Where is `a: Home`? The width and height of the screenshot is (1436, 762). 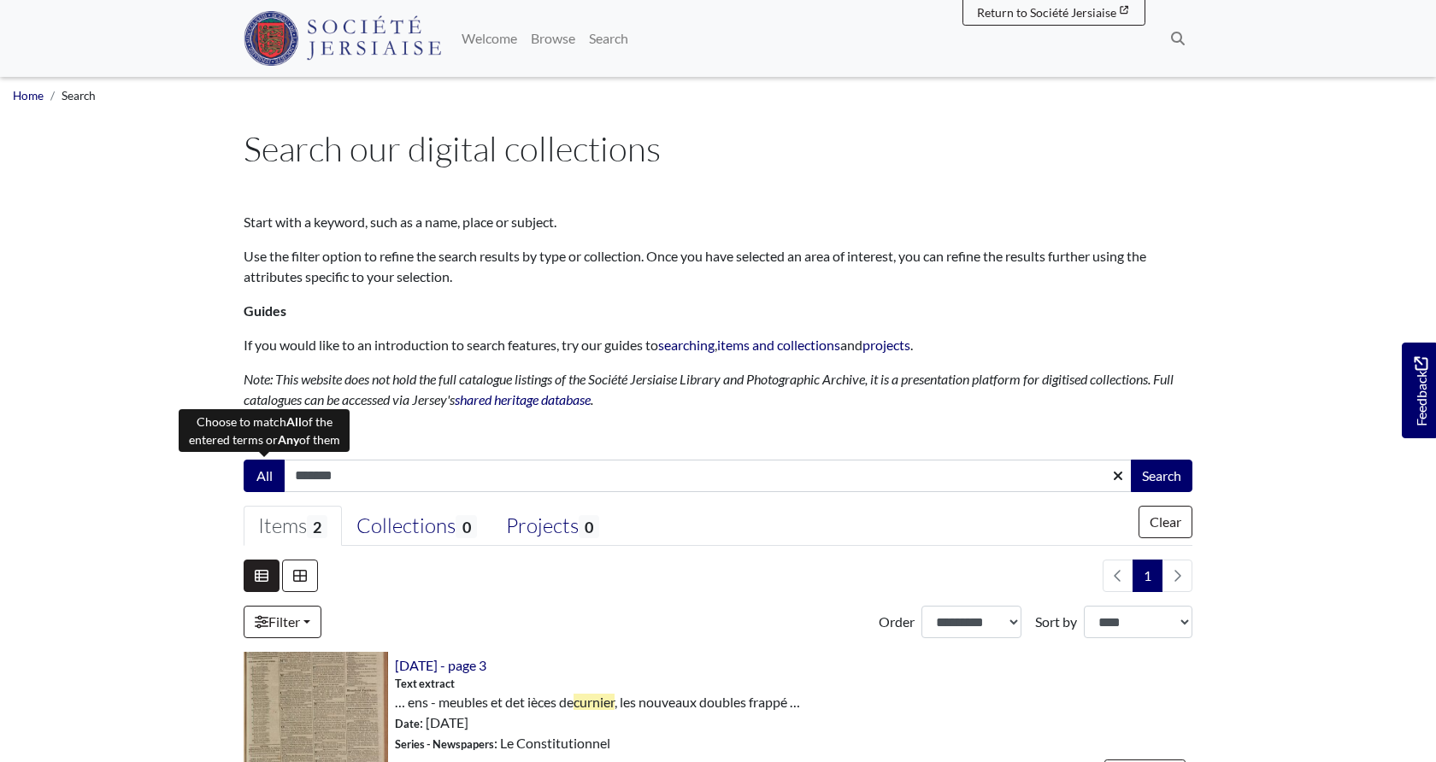
a: Home is located at coordinates (28, 96).